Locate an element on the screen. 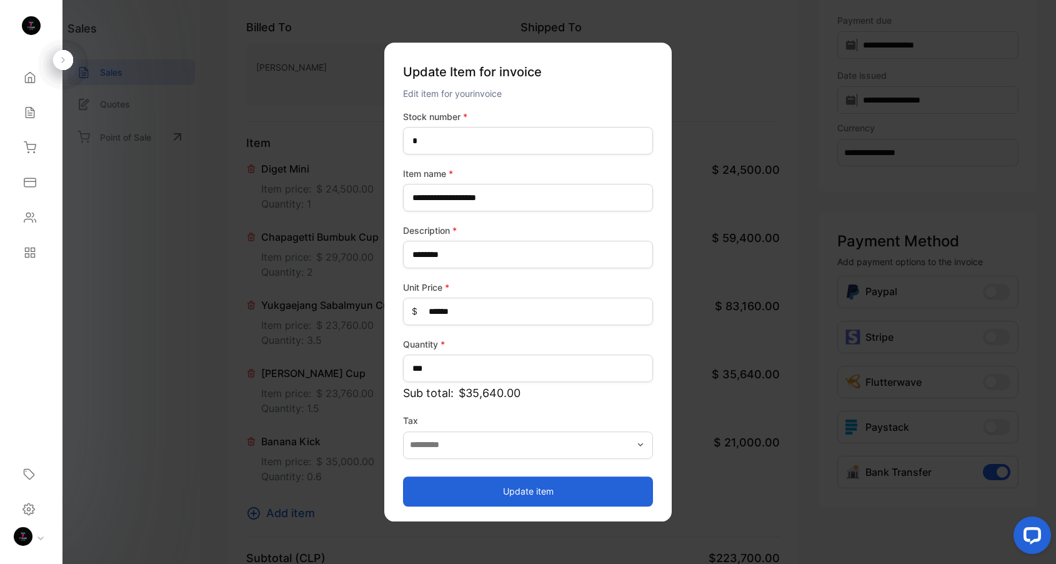 The width and height of the screenshot is (1056, 564). img: logo is located at coordinates (31, 26).